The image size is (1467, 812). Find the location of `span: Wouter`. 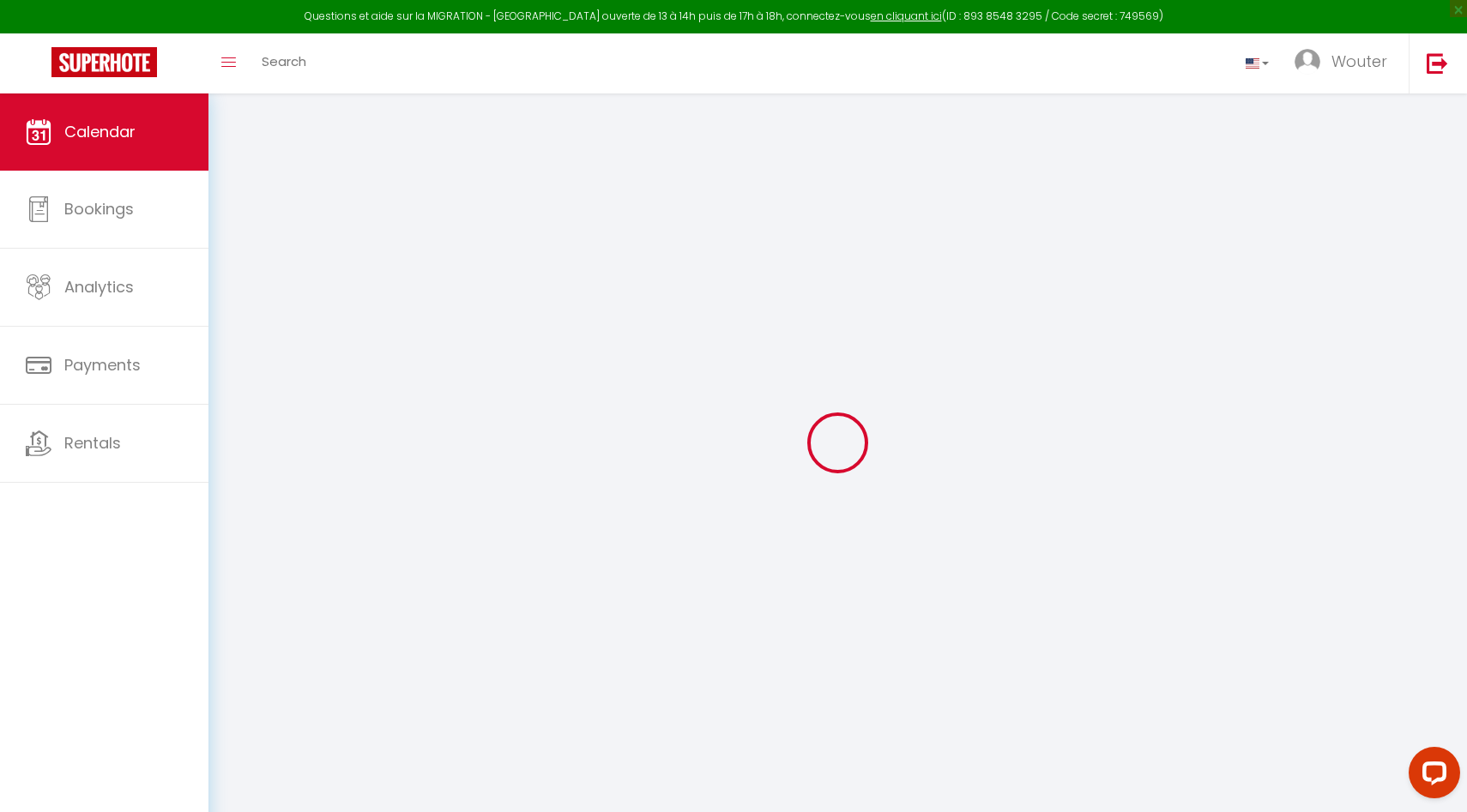

span: Wouter is located at coordinates (1359, 61).